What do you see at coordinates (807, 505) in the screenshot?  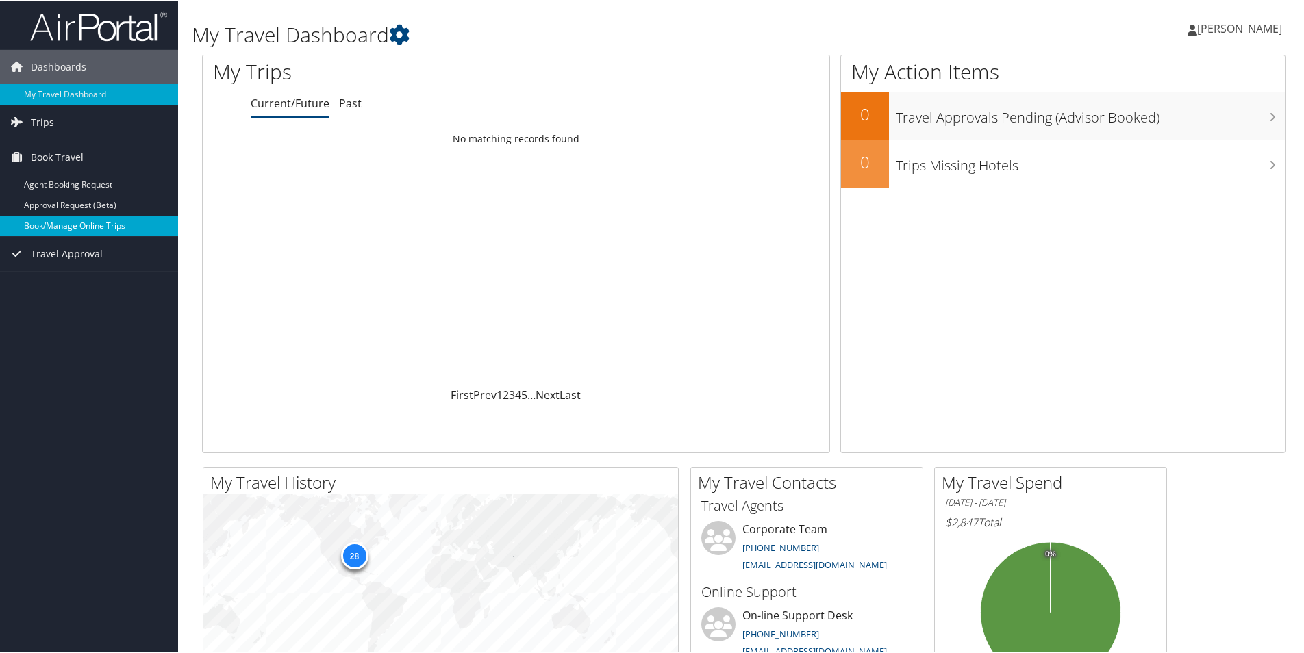 I see `h3: Travel Agents` at bounding box center [807, 505].